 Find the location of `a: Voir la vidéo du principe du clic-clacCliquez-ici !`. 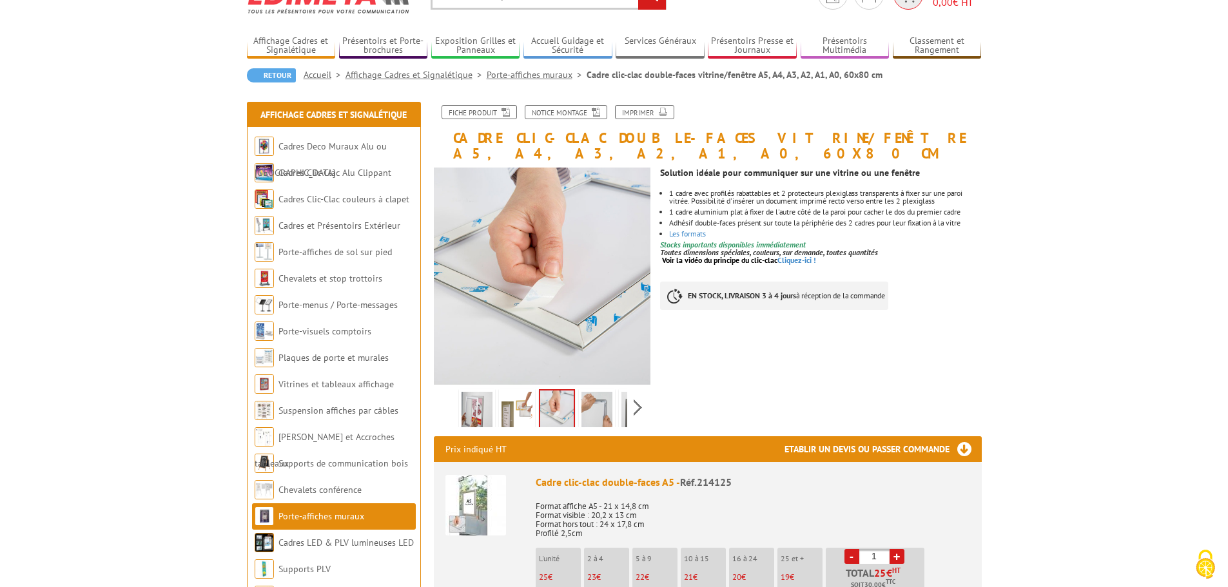

a: Voir la vidéo du principe du clic-clacCliquez-ici ! is located at coordinates (739, 260).